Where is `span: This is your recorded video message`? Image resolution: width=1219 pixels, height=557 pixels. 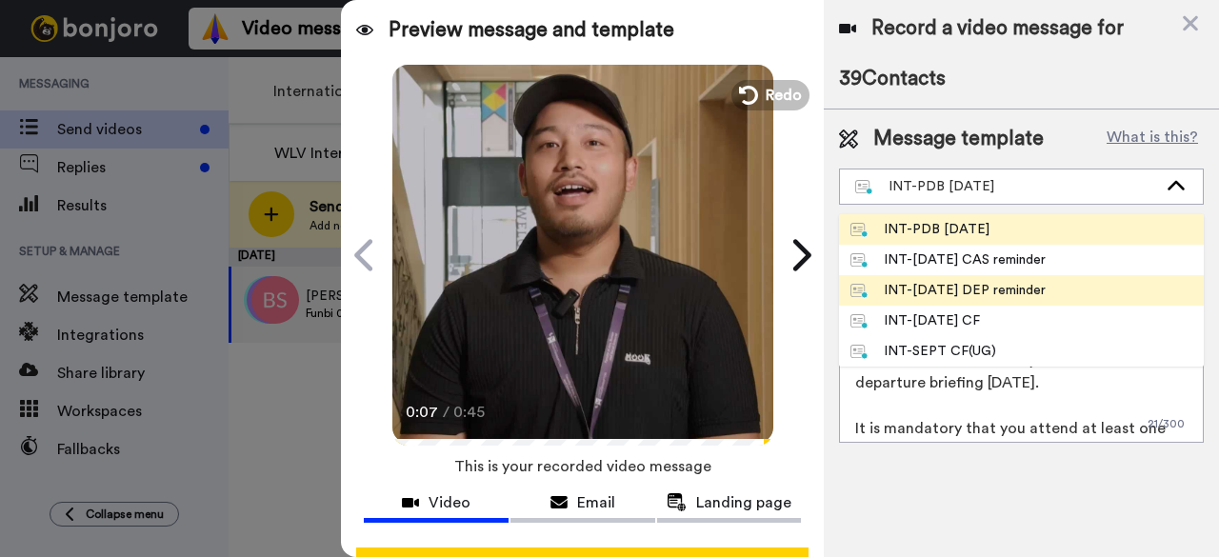 span: This is your recorded video message is located at coordinates (583, 467).